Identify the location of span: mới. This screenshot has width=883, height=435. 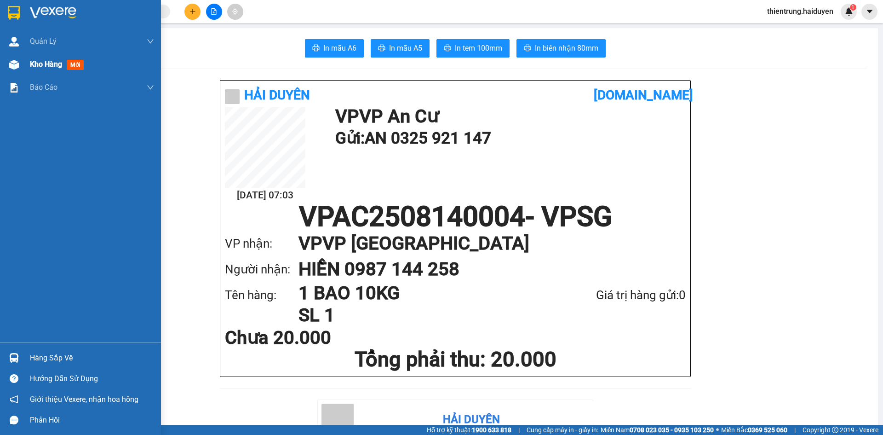
(75, 65).